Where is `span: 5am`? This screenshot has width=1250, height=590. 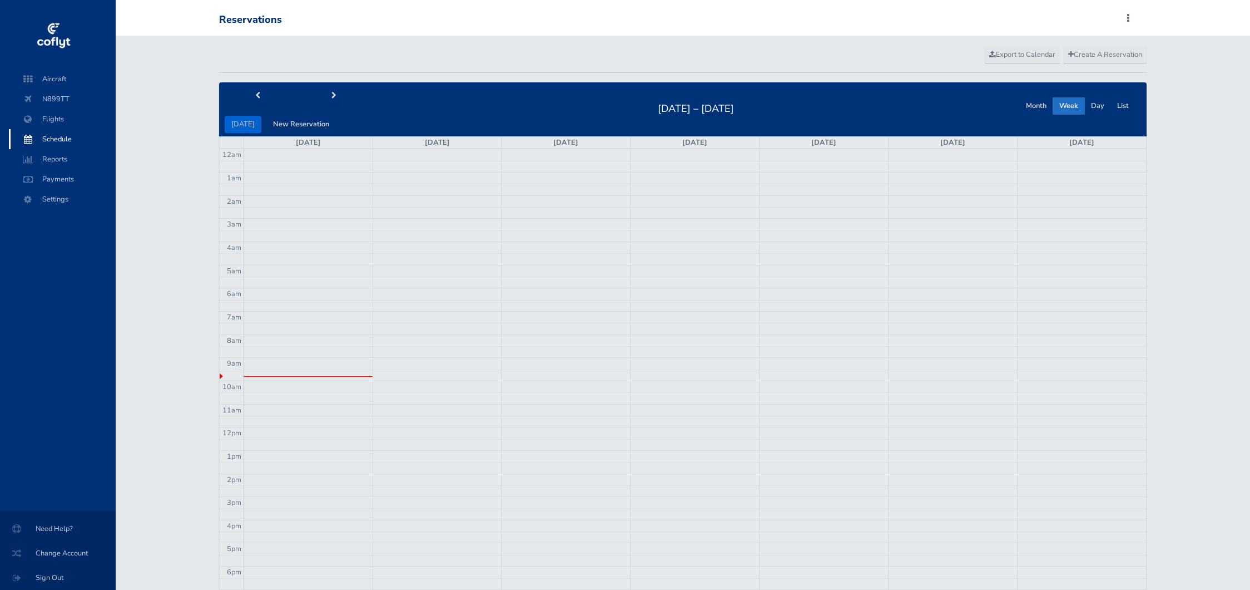 span: 5am is located at coordinates (234, 271).